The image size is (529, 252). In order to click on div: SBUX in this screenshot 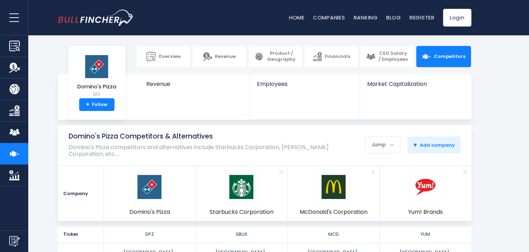, I will do `click(241, 234)`.